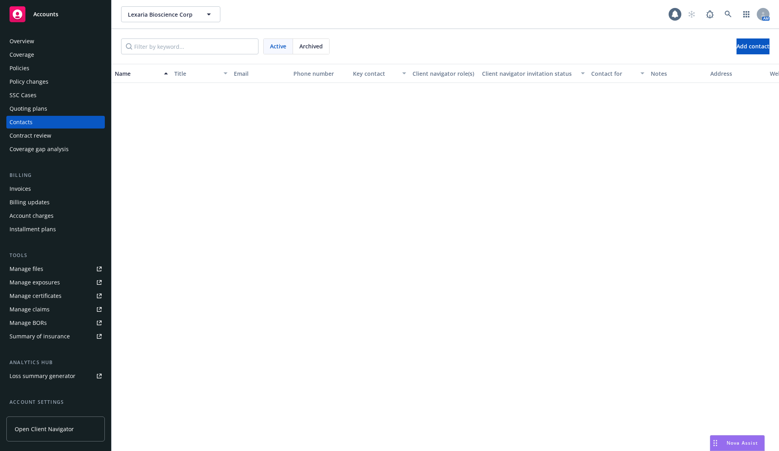 The width and height of the screenshot is (779, 451). What do you see at coordinates (444, 73) in the screenshot?
I see `button: Client navigator role(s)` at bounding box center [444, 73].